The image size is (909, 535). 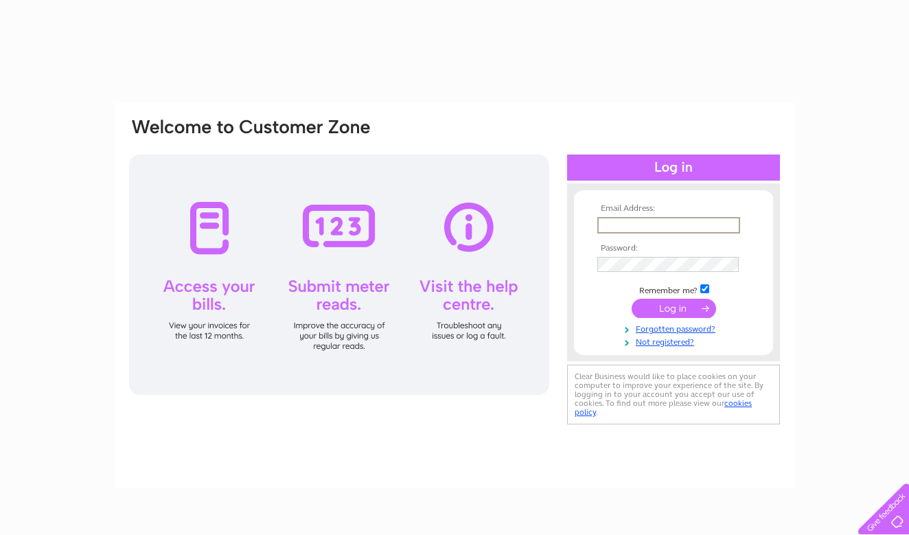 What do you see at coordinates (674, 289) in the screenshot?
I see `td: Remember me?` at bounding box center [674, 289].